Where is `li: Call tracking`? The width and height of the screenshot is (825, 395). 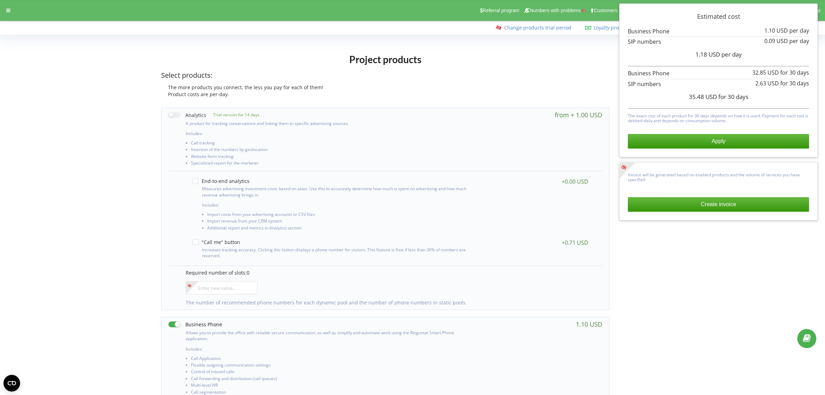
li: Call tracking is located at coordinates (332, 144).